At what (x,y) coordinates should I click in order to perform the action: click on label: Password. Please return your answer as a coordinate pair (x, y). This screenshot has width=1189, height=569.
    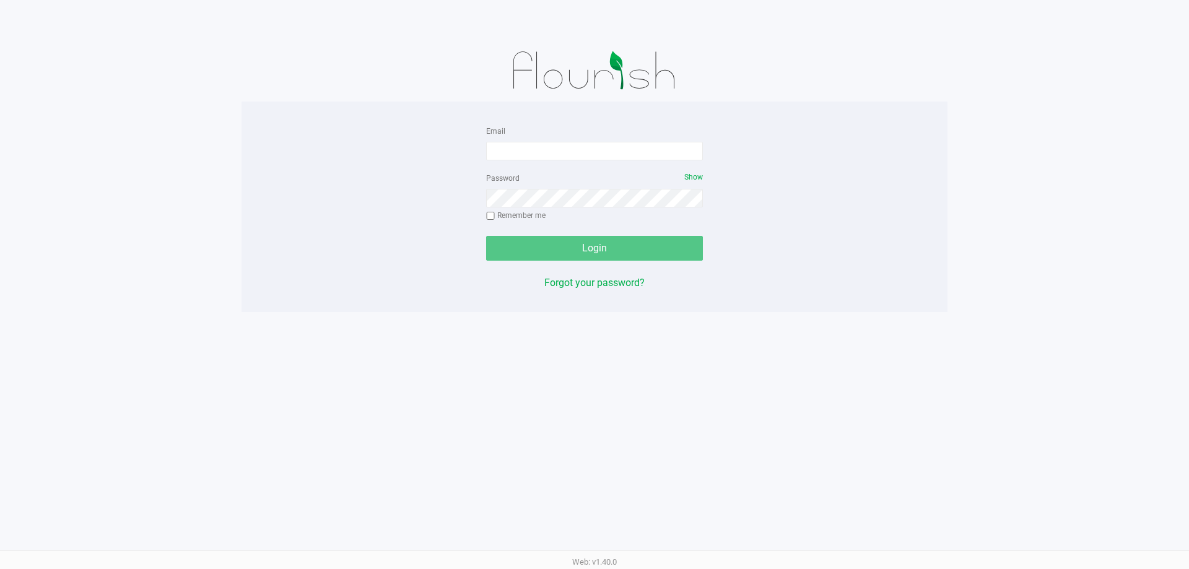
    Looking at the image, I should click on (503, 178).